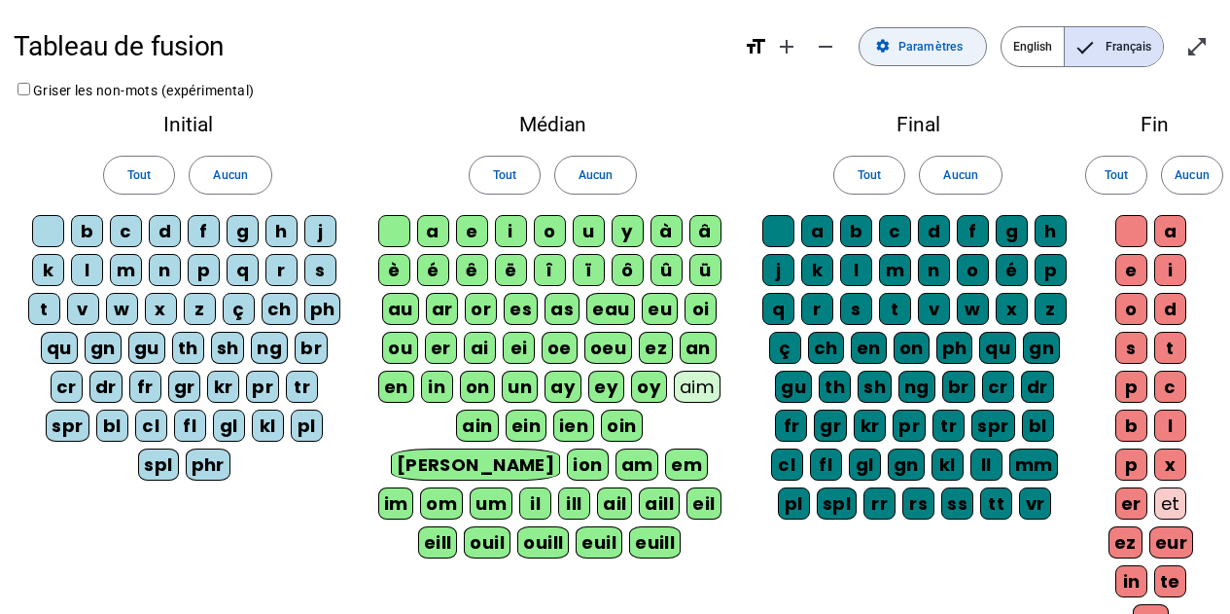 Image resolution: width=1230 pixels, height=614 pixels. I want to click on div: un, so click(519, 386).